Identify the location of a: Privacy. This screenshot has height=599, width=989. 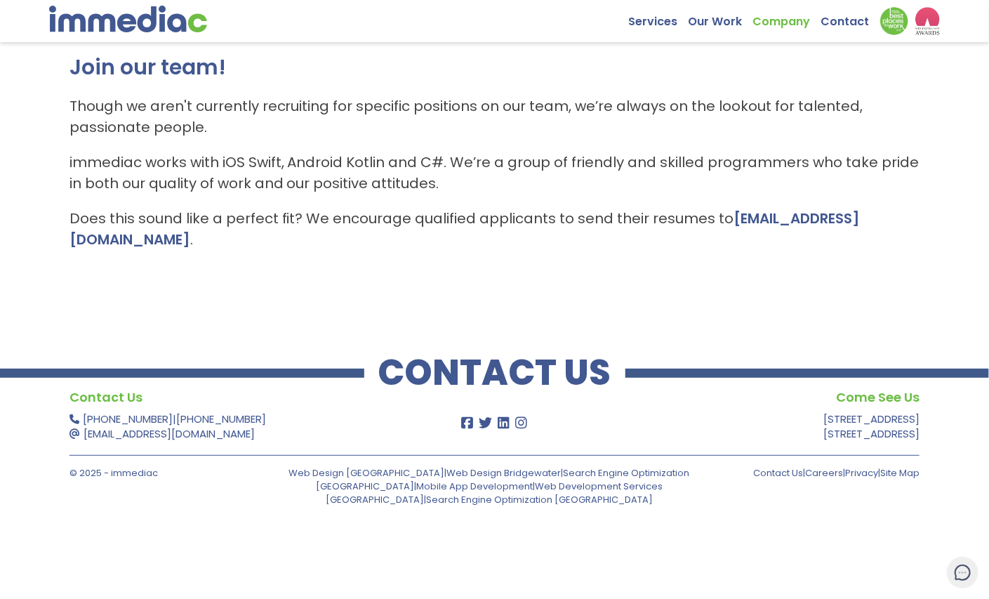
(861, 472).